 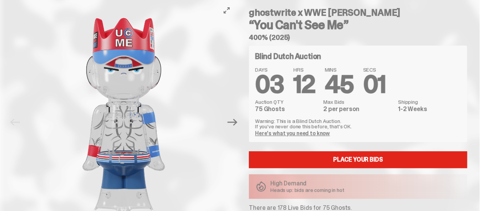 I want to click on a: Place your Bids, so click(x=358, y=160).